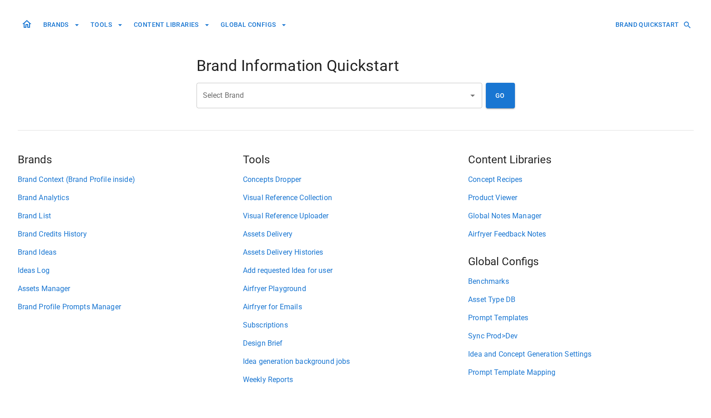 This screenshot has width=711, height=418. I want to click on a: Airfryer Playground, so click(355, 289).